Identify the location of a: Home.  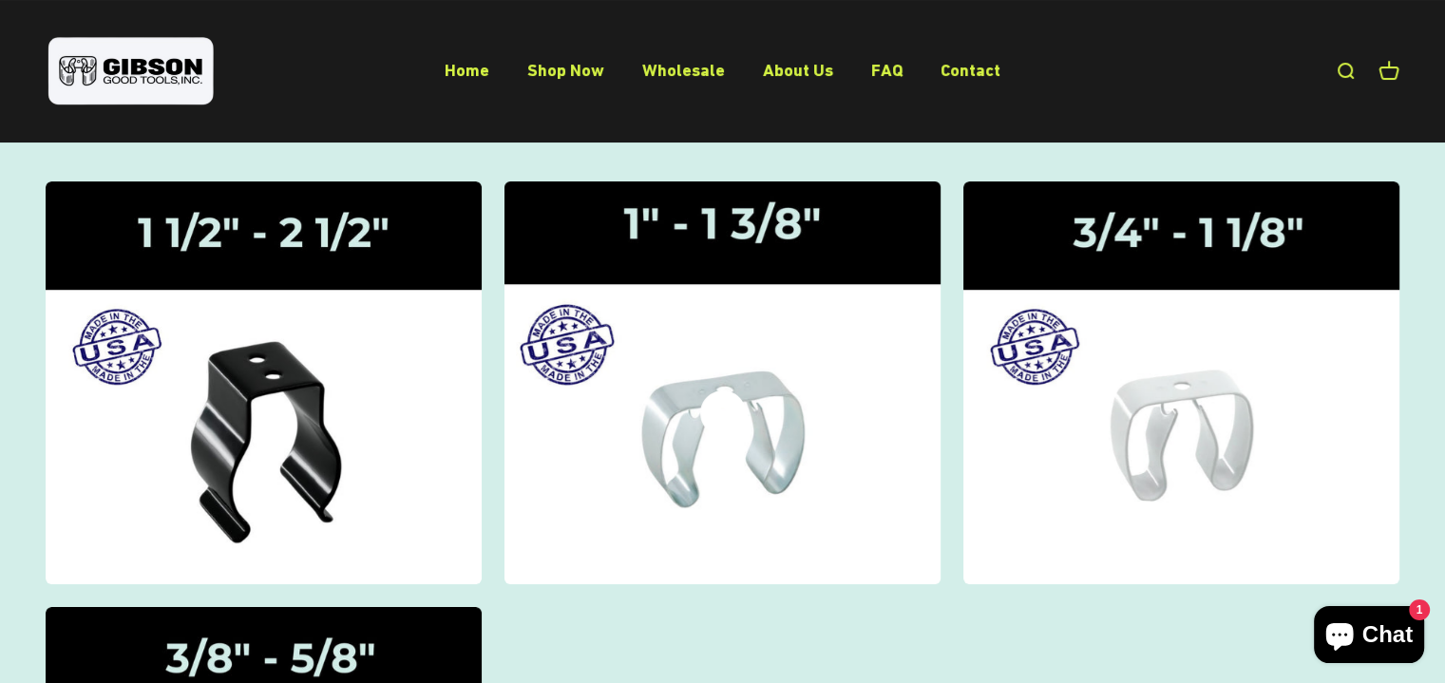
(466, 69).